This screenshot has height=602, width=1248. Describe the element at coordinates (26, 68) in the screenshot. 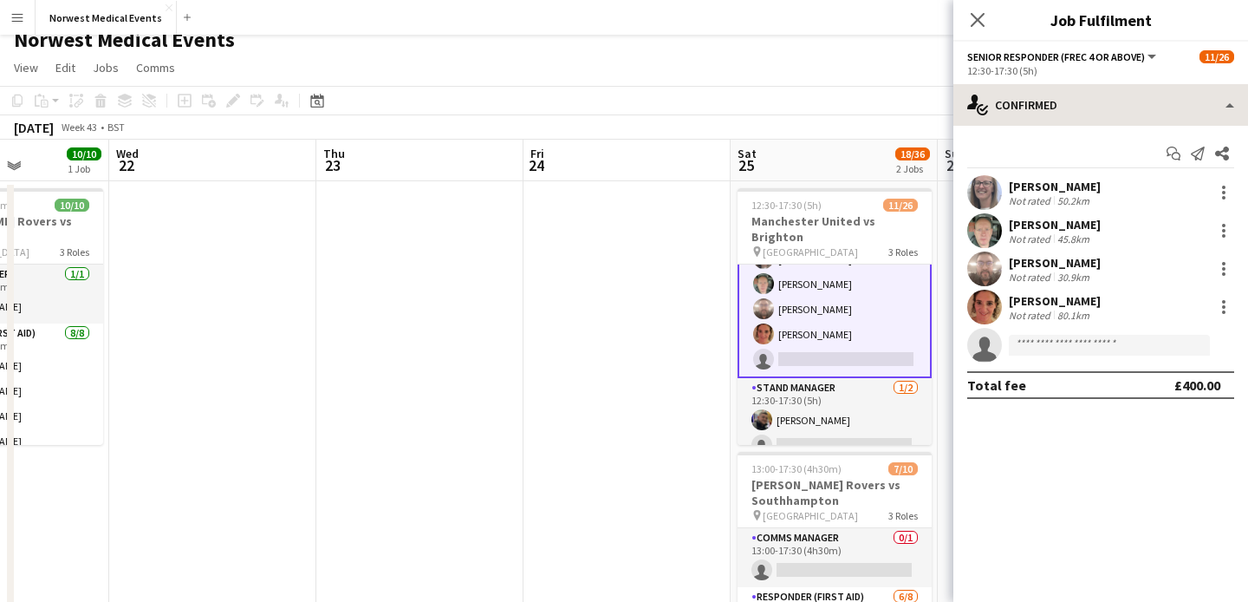

I see `a: View` at that location.